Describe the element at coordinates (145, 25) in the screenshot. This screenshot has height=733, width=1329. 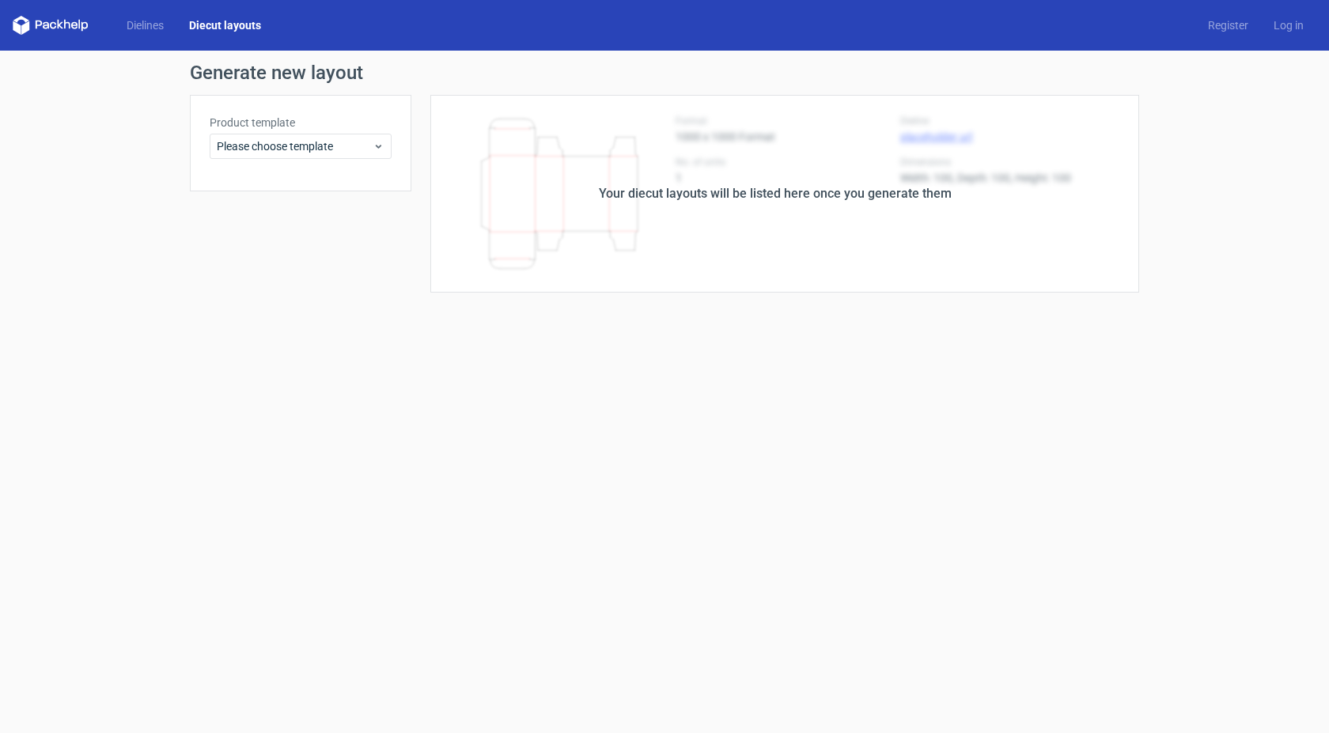
I see `a: Dielines` at that location.